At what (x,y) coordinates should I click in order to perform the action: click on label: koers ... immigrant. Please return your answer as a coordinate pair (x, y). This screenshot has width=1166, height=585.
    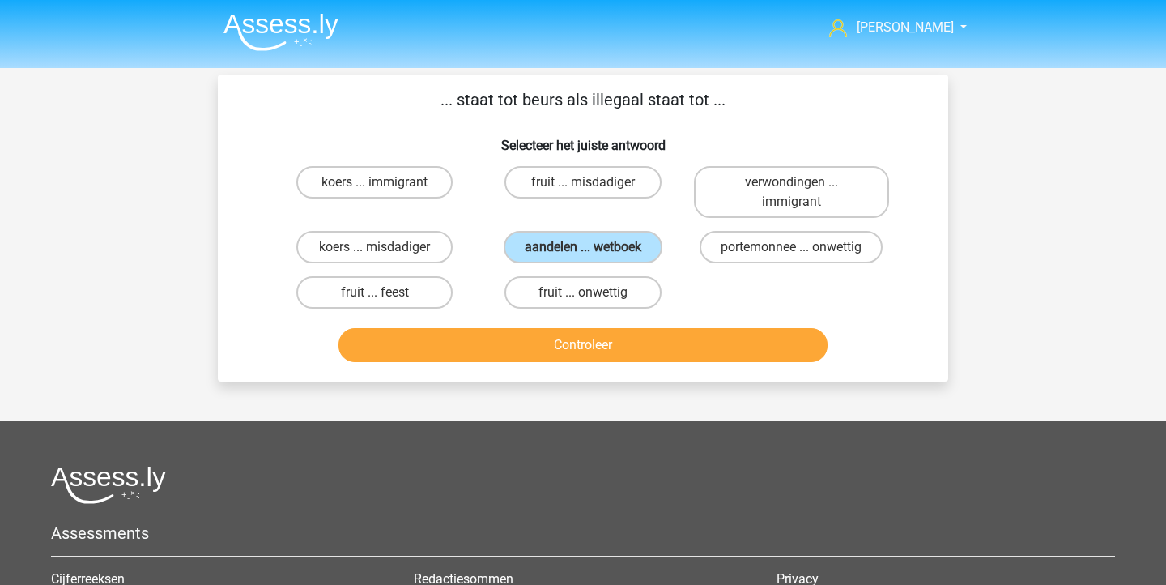
    Looking at the image, I should click on (374, 182).